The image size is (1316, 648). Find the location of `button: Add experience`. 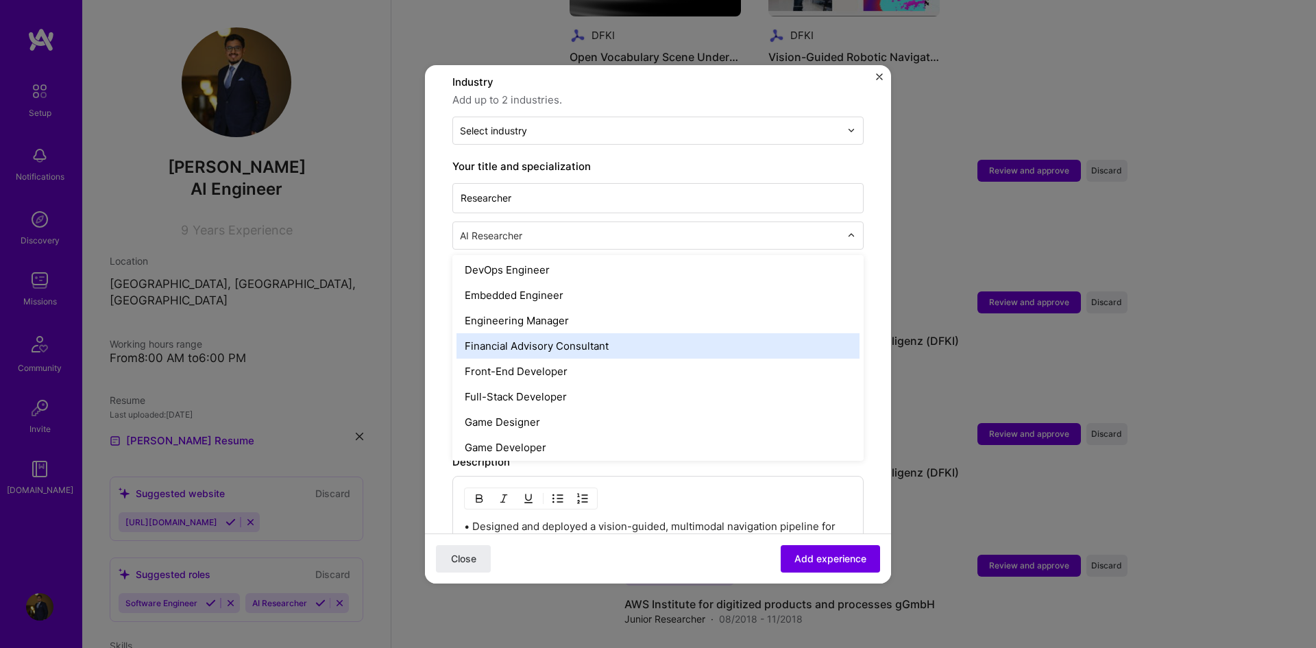

button: Add experience is located at coordinates (830, 558).